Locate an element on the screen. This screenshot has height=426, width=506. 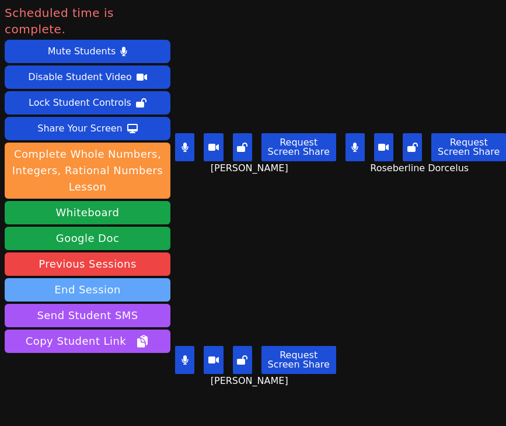
span: Copy Student Link is located at coordinates (88, 341).